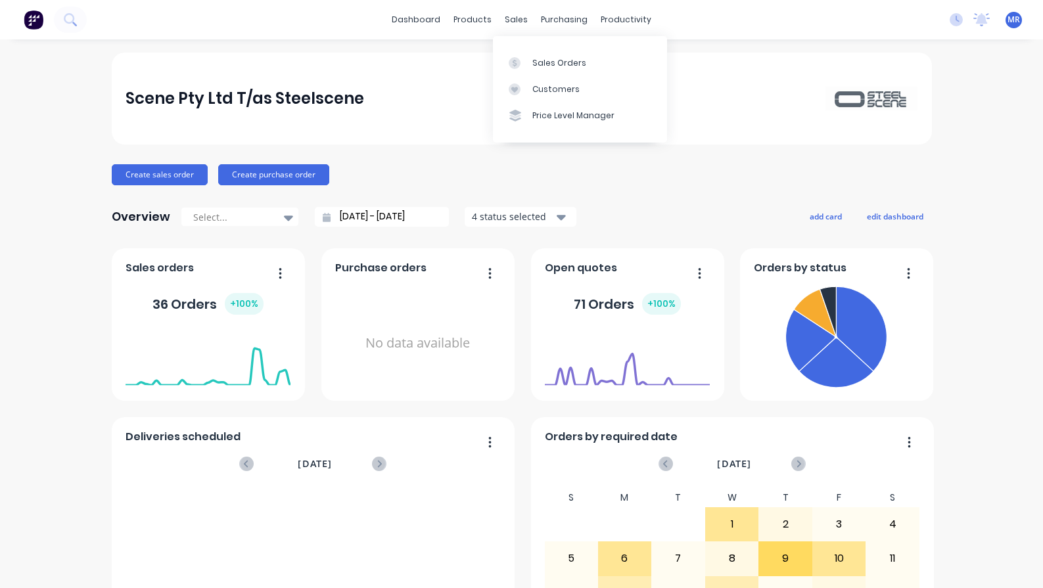 The width and height of the screenshot is (1043, 588). Describe the element at coordinates (627, 304) in the screenshot. I see `div: 71 Orders` at that location.